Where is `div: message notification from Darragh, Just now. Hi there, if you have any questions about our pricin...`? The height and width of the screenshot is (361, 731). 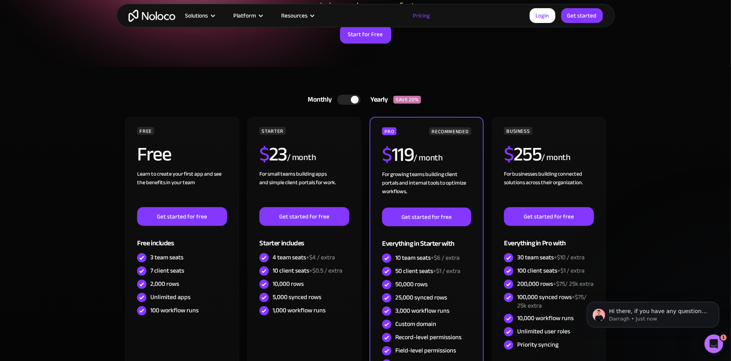 div: message notification from Darragh, Just now. Hi there, if you have any questions about our pricin... is located at coordinates (78, 29).